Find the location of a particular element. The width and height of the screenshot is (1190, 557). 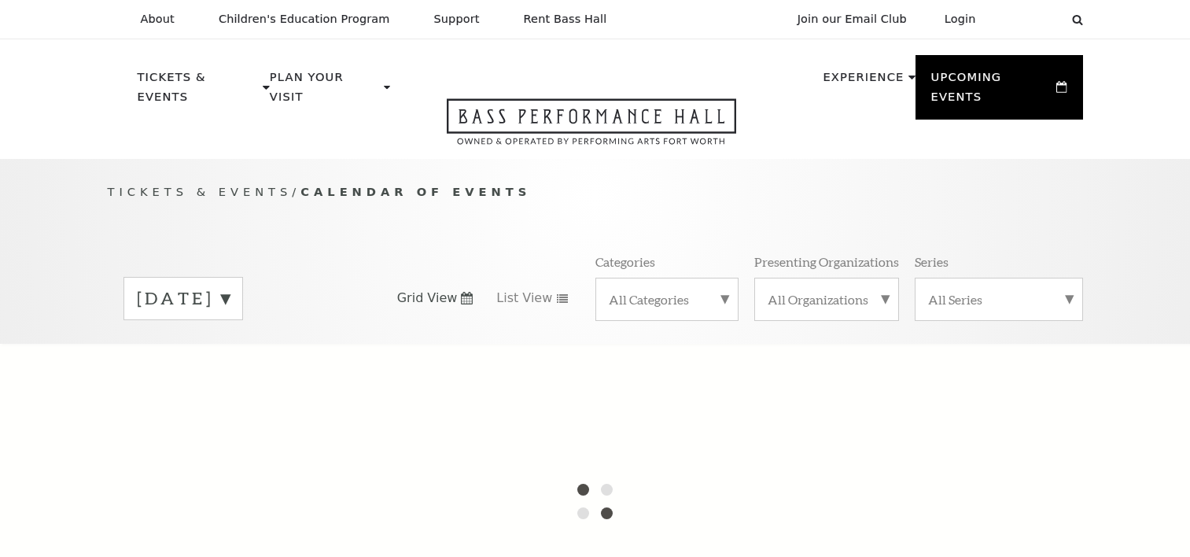

p: About is located at coordinates (157, 19).